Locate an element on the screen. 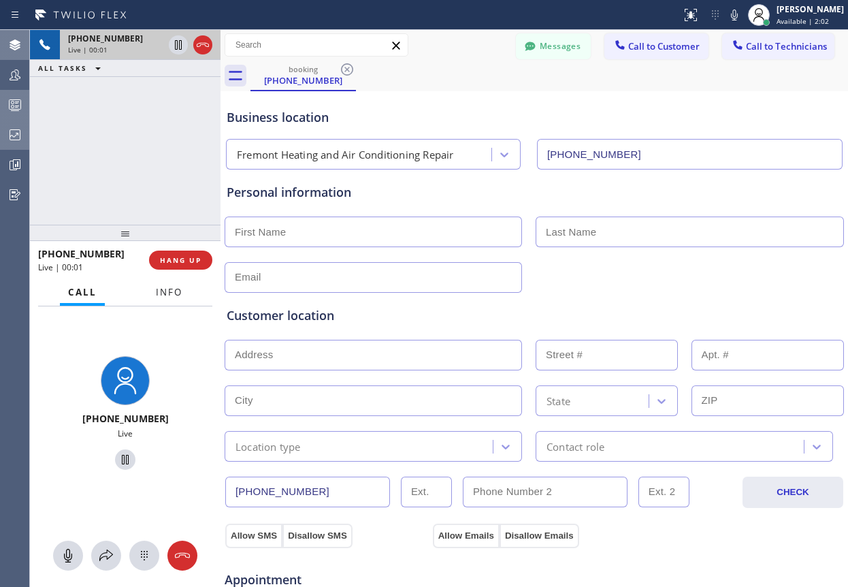  span: Call to Technicians is located at coordinates (786, 46).